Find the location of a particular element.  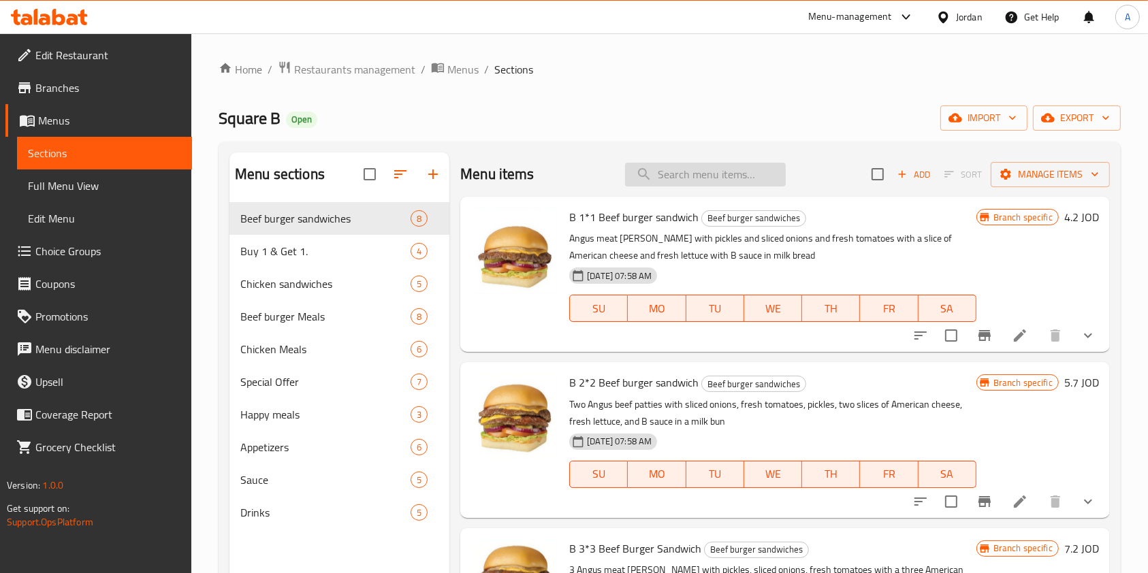

div: Jordan is located at coordinates (969, 17).